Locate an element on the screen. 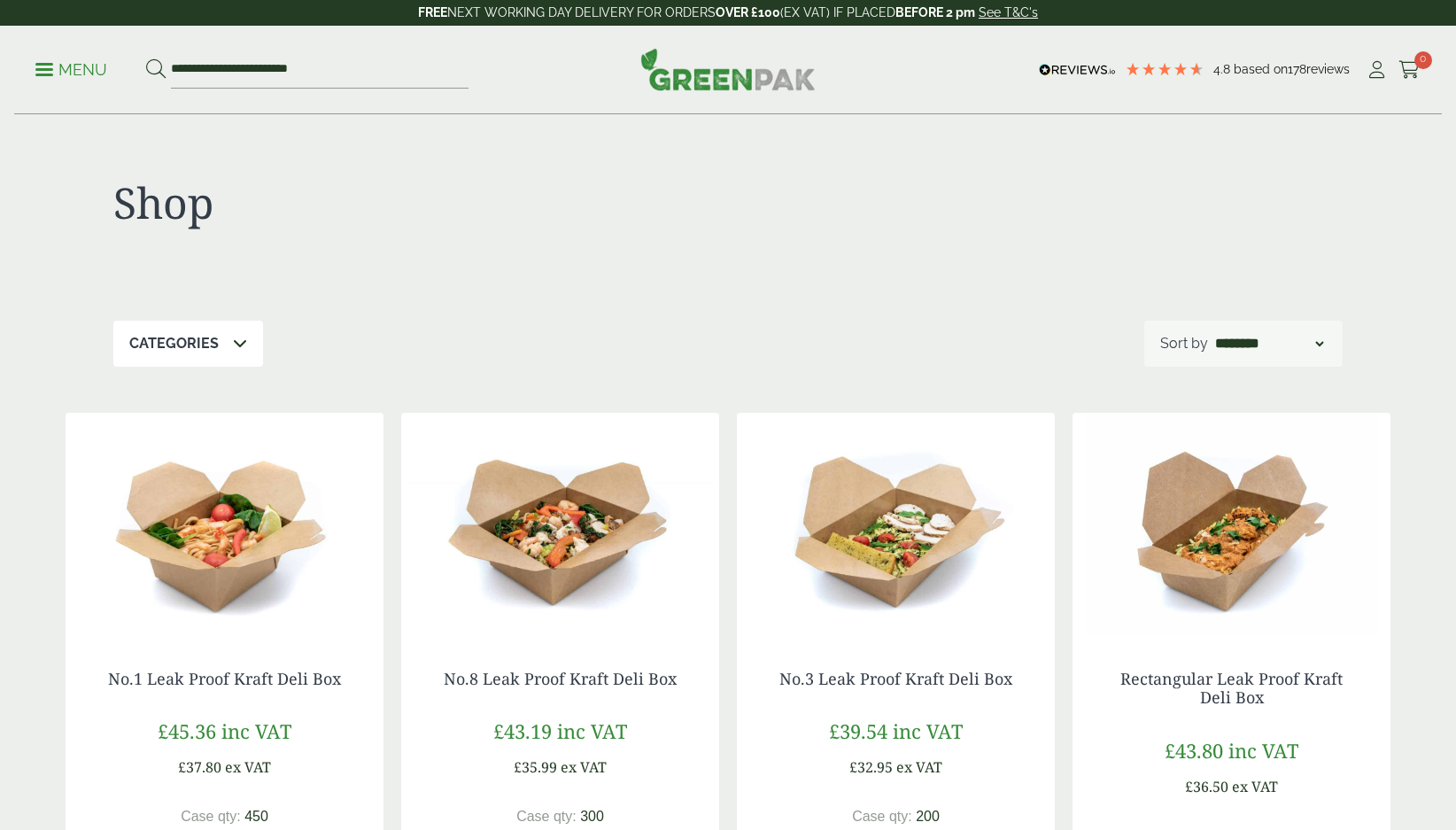 The image size is (1456, 830). div: 4.78 Stars is located at coordinates (1165, 69).